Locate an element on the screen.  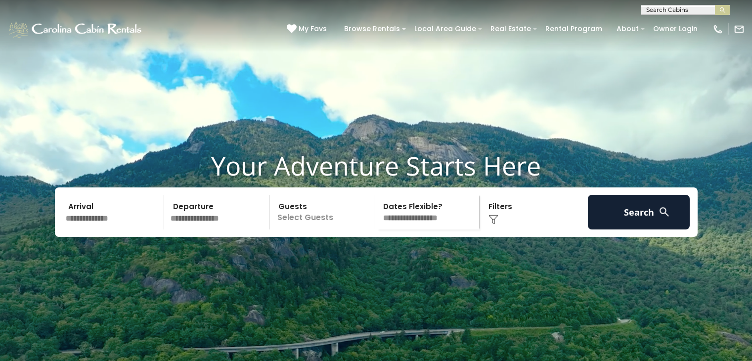
a: Local Area Guide is located at coordinates (445, 29).